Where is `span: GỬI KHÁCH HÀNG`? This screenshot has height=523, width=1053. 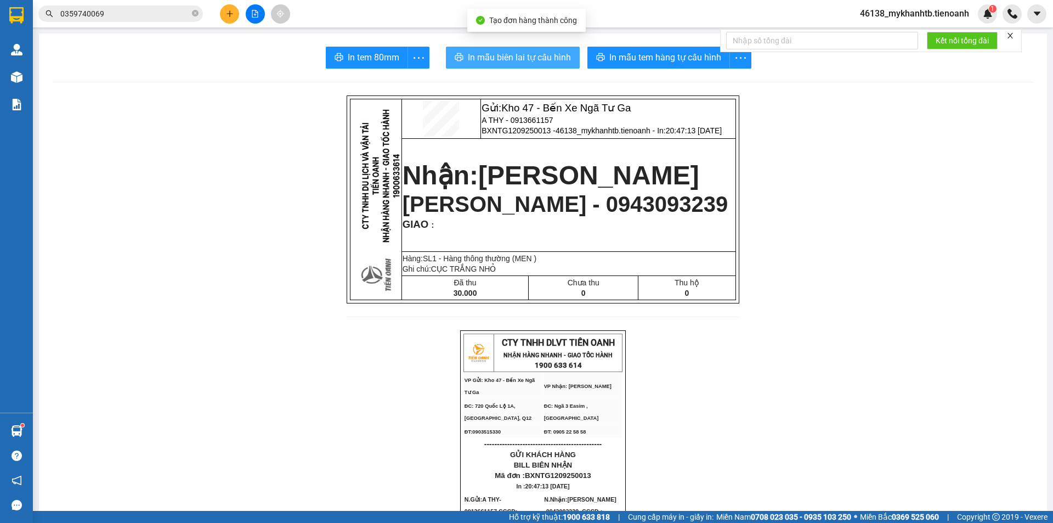 span: GỬI KHÁCH HÀNG is located at coordinates (543, 454).